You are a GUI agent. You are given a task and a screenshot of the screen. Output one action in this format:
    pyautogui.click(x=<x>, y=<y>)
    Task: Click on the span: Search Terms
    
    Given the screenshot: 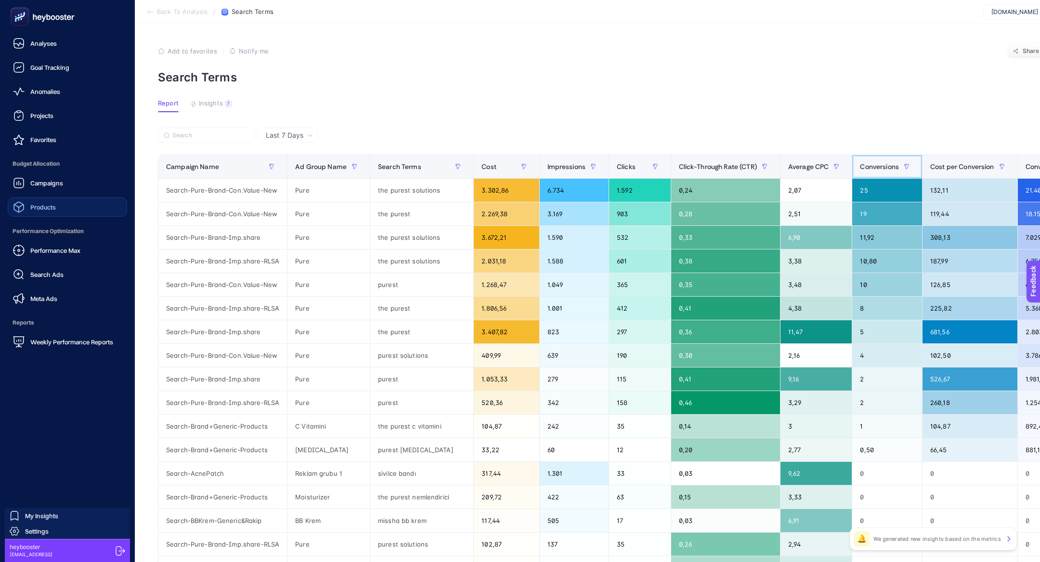 What is the action you would take?
    pyautogui.click(x=400, y=167)
    